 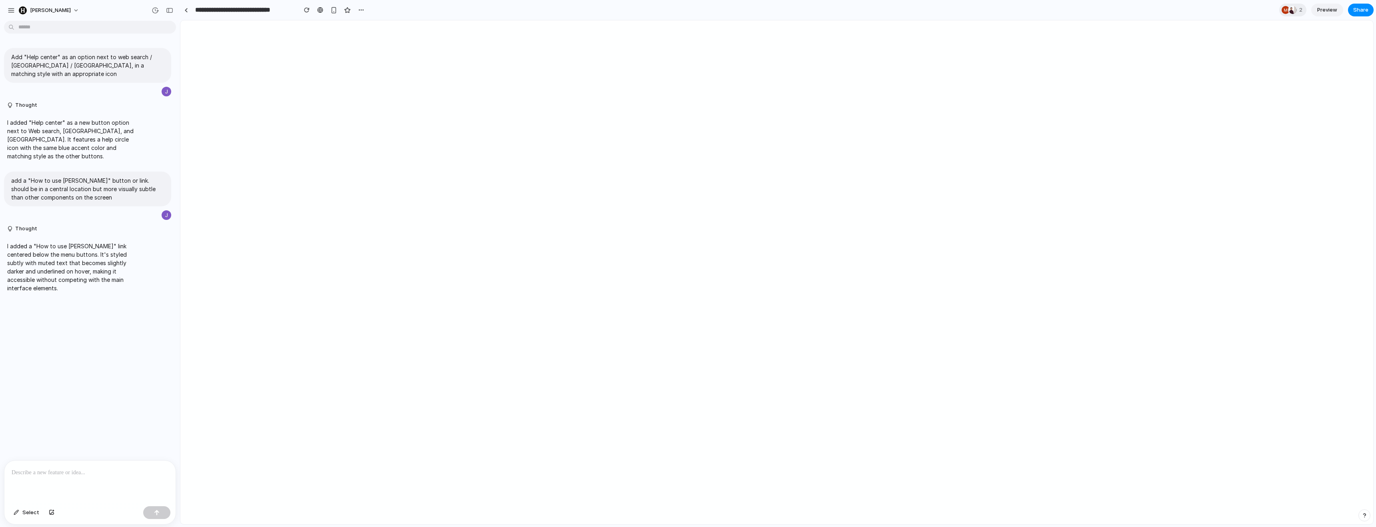 What do you see at coordinates (1293, 10) in the screenshot?
I see `div: 2` at bounding box center [1293, 10].